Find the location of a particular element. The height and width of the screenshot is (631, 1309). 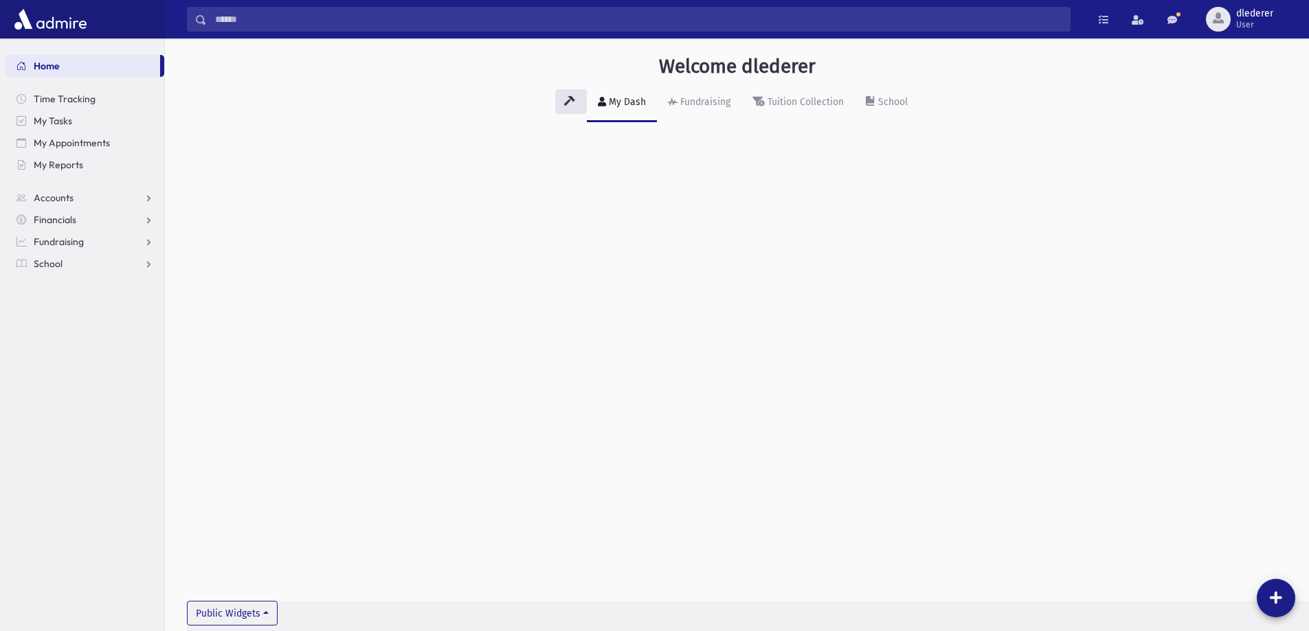

a: My Tasks is located at coordinates (84, 121).